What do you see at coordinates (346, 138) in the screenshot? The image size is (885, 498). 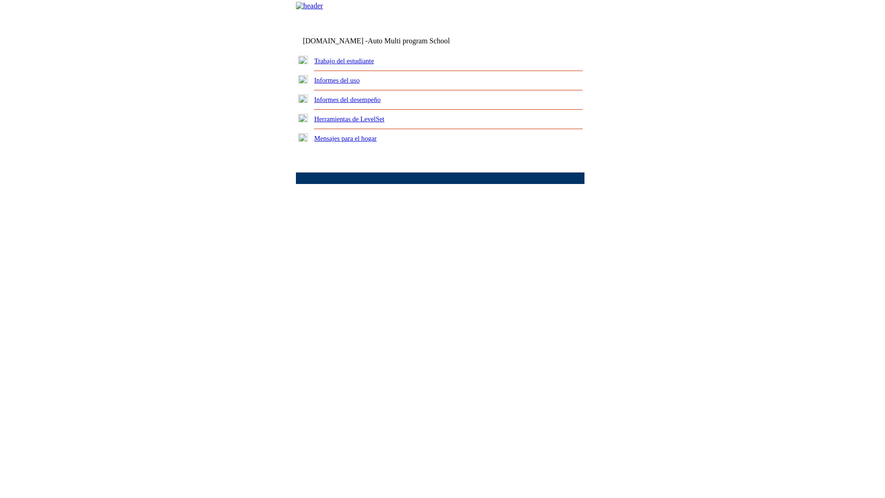 I see `a: Mensajes para el hogar` at bounding box center [346, 138].